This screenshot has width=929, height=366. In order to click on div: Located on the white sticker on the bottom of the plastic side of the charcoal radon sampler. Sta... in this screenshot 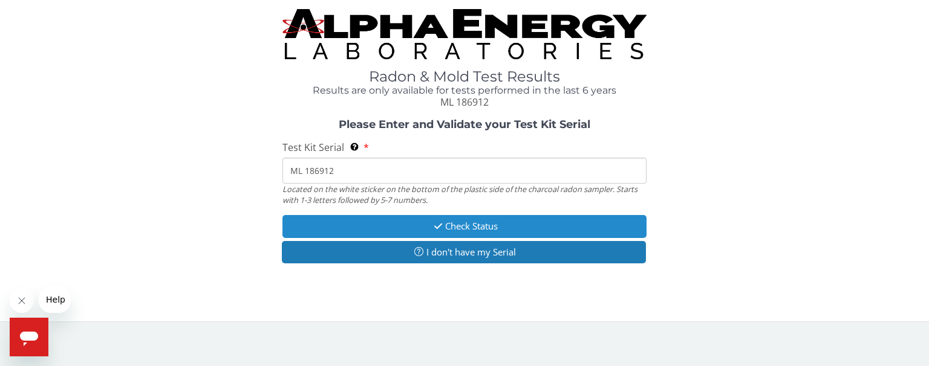, I will do `click(464, 195)`.